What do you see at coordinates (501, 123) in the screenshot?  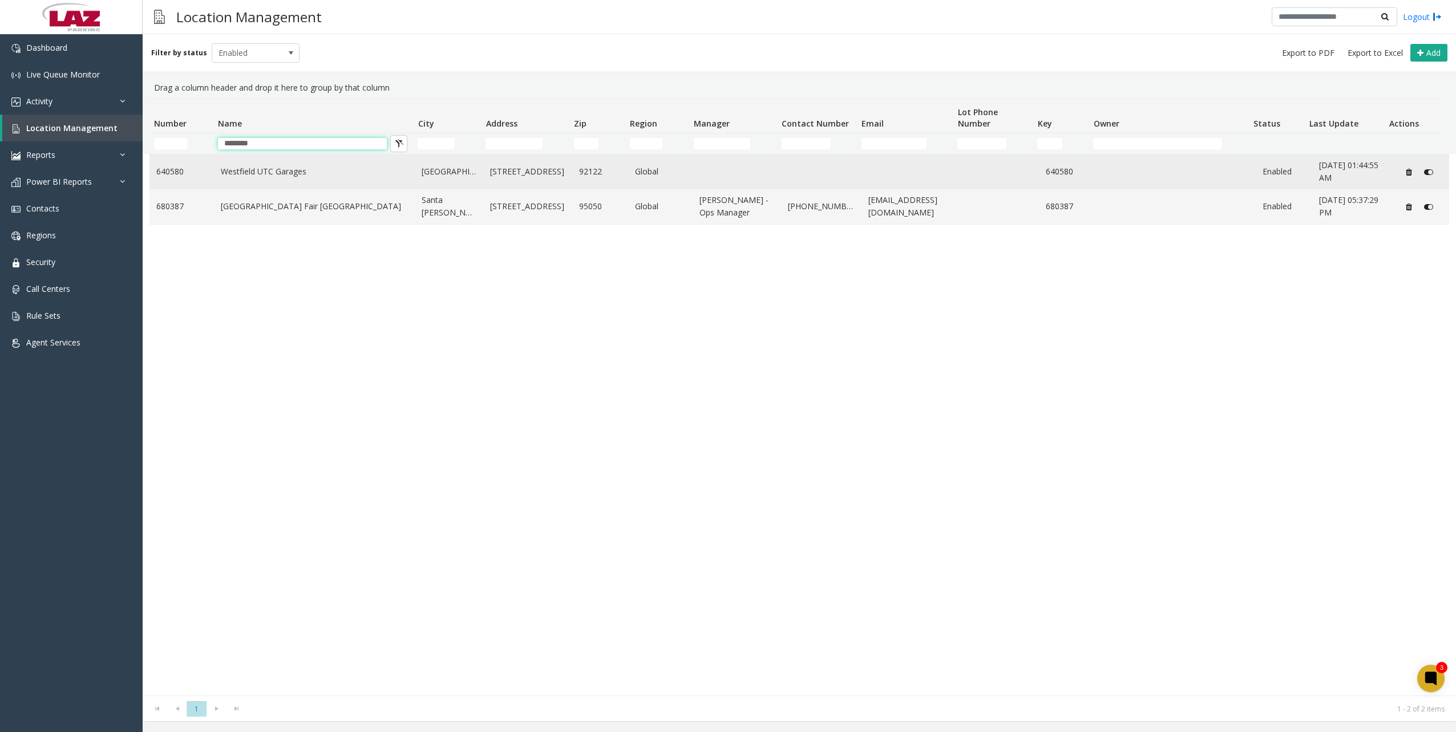 I see `span: Address` at bounding box center [501, 123].